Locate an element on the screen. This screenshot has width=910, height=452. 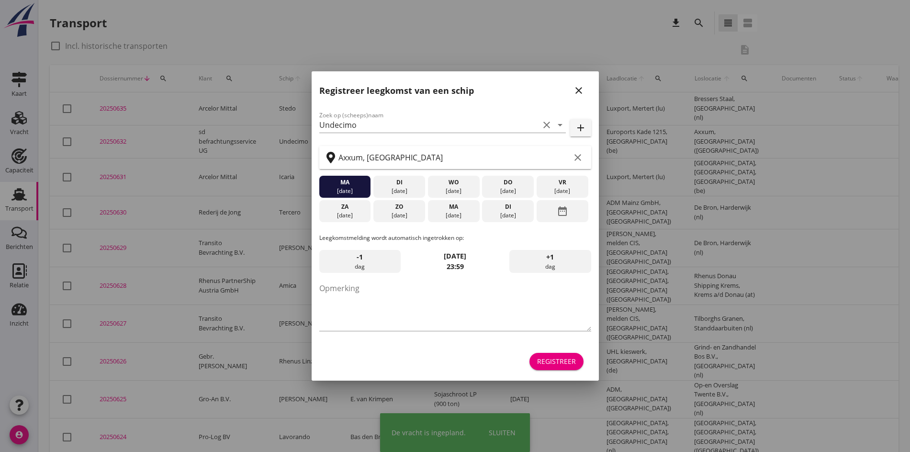
button: Registreer is located at coordinates (557, 362).